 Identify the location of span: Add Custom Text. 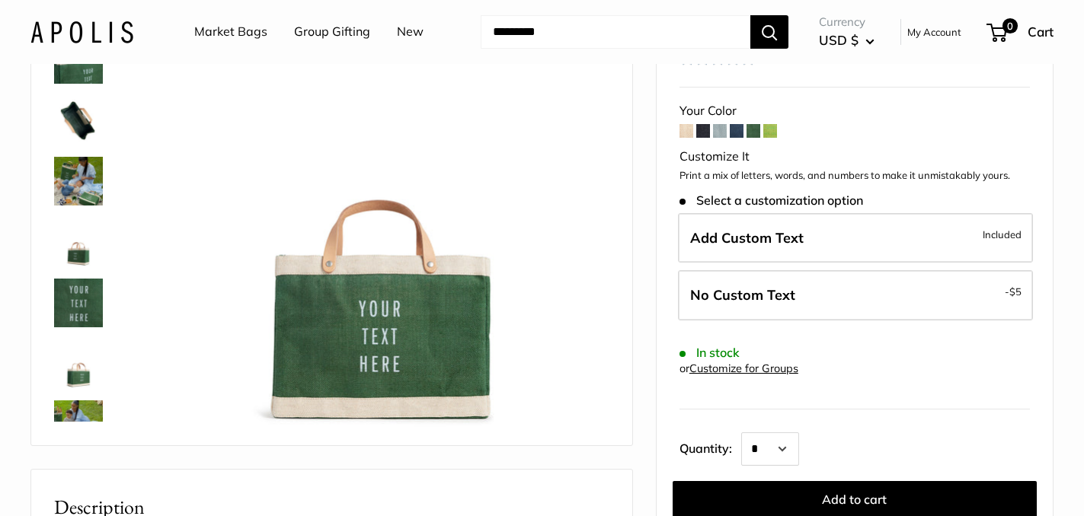
(746, 238).